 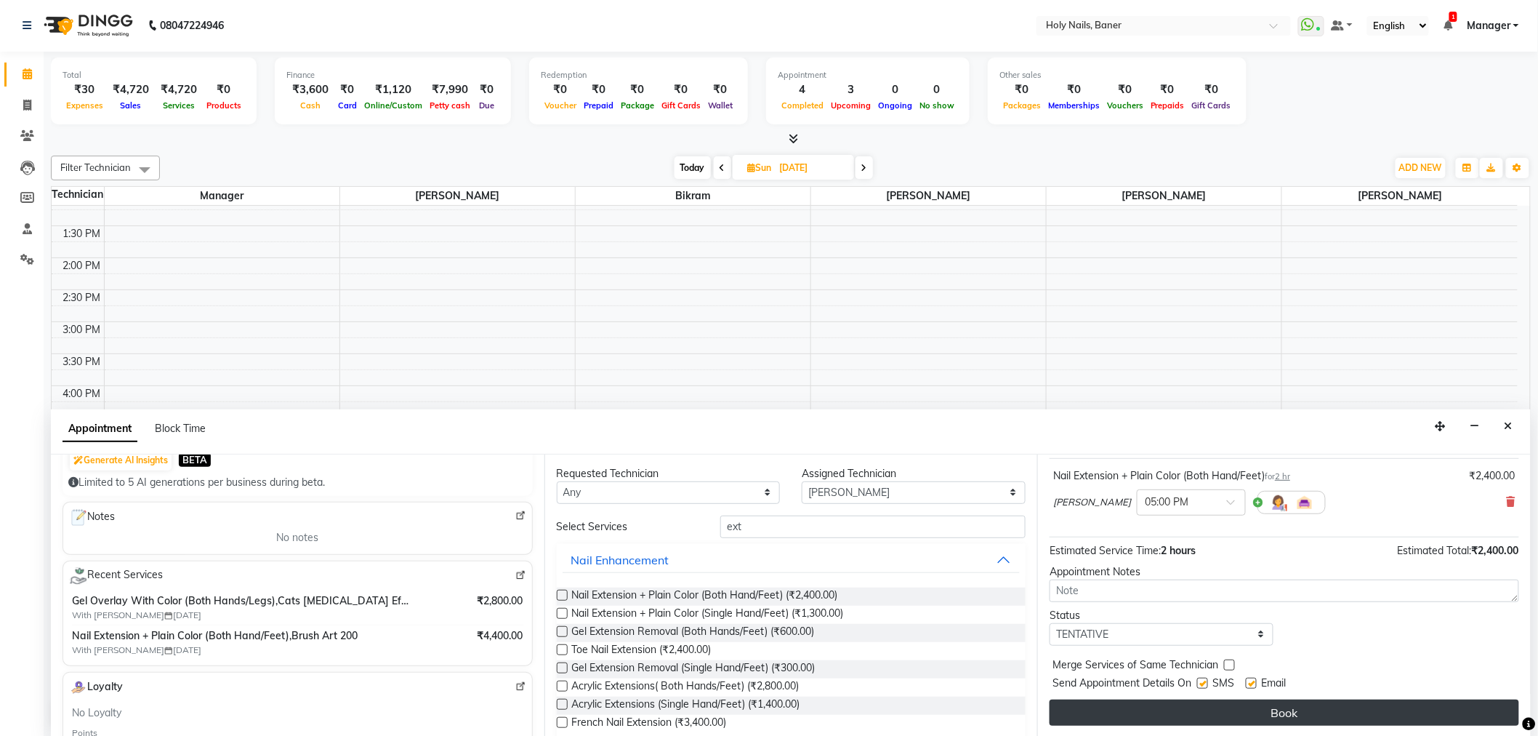 What do you see at coordinates (1125, 105) in the screenshot?
I see `span: Vouchers` at bounding box center [1125, 105].